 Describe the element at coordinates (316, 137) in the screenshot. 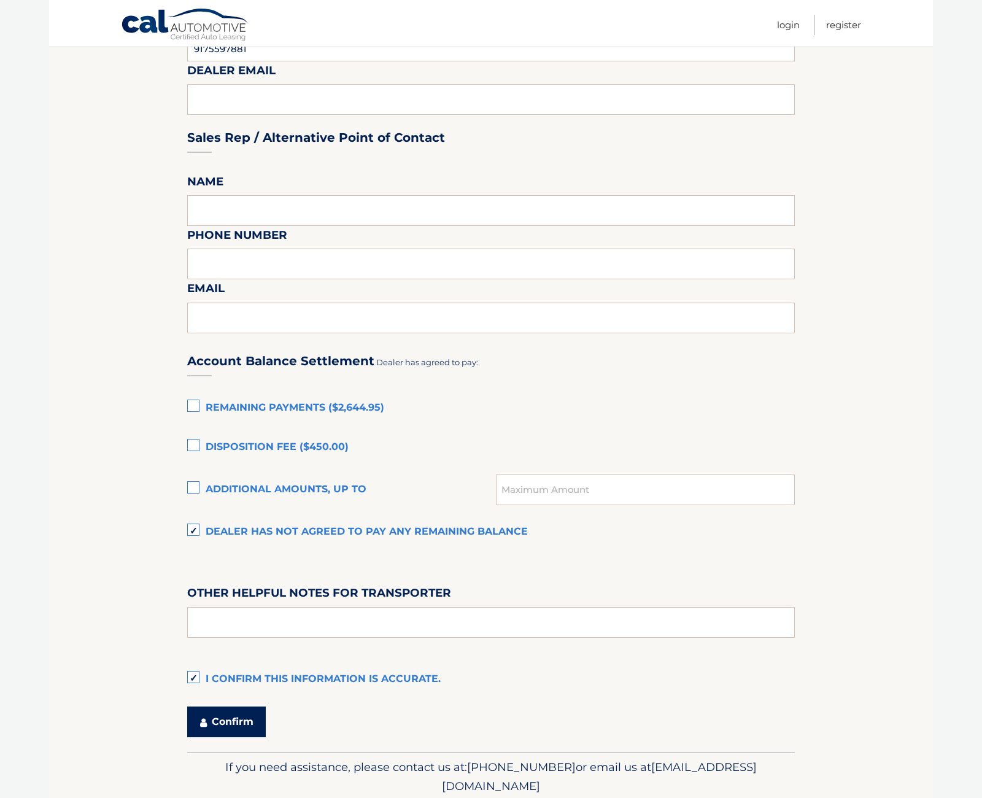

I see `h3: Sales Rep / Alternative Point of Contact` at that location.